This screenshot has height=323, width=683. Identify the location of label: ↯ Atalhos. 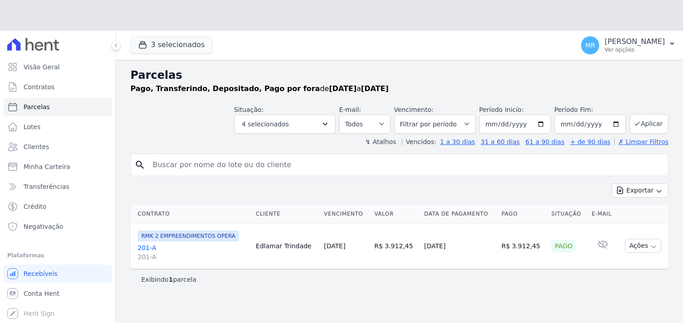
(380, 142).